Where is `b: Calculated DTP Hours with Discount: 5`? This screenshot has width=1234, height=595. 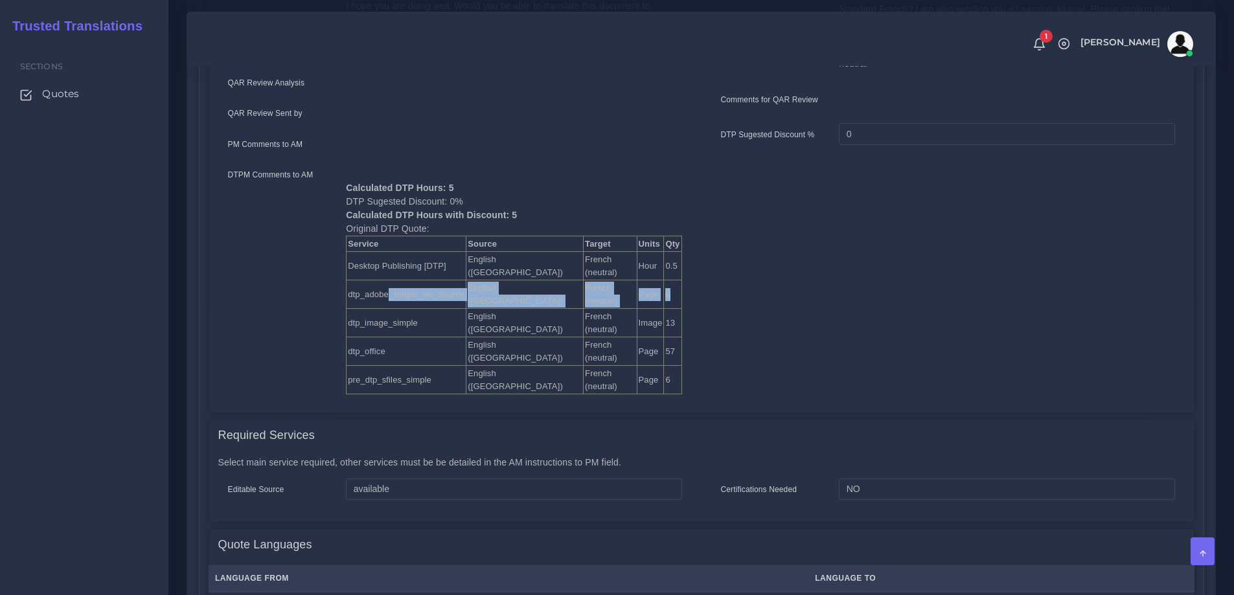
b: Calculated DTP Hours with Discount: 5 is located at coordinates (431, 215).